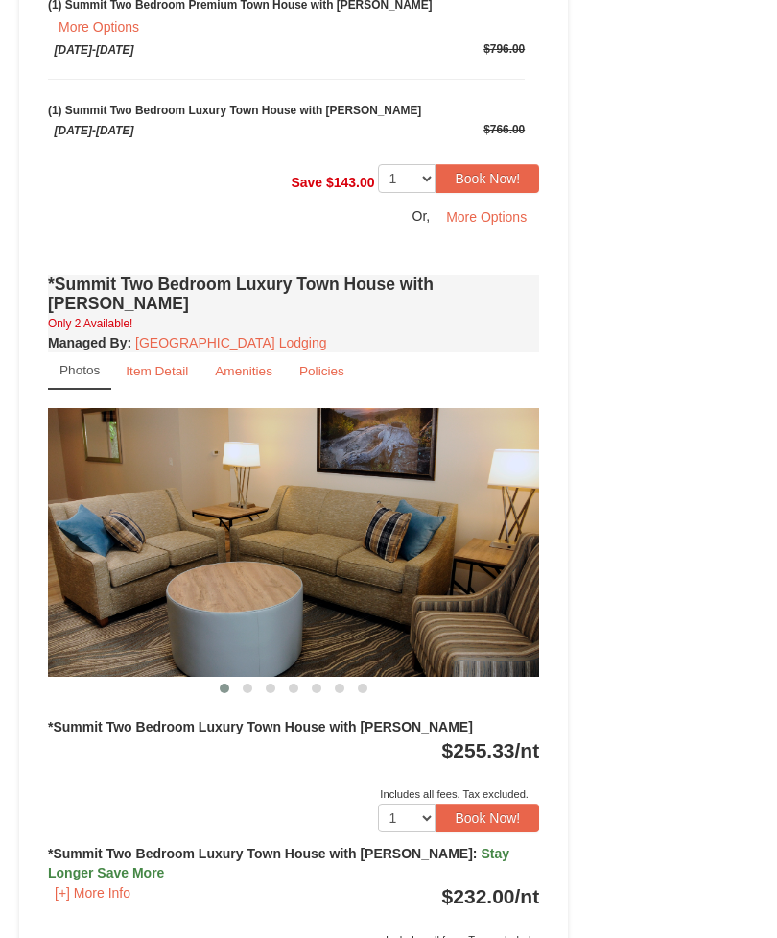 The image size is (777, 938). I want to click on span: Stay Longer Save More, so click(278, 863).